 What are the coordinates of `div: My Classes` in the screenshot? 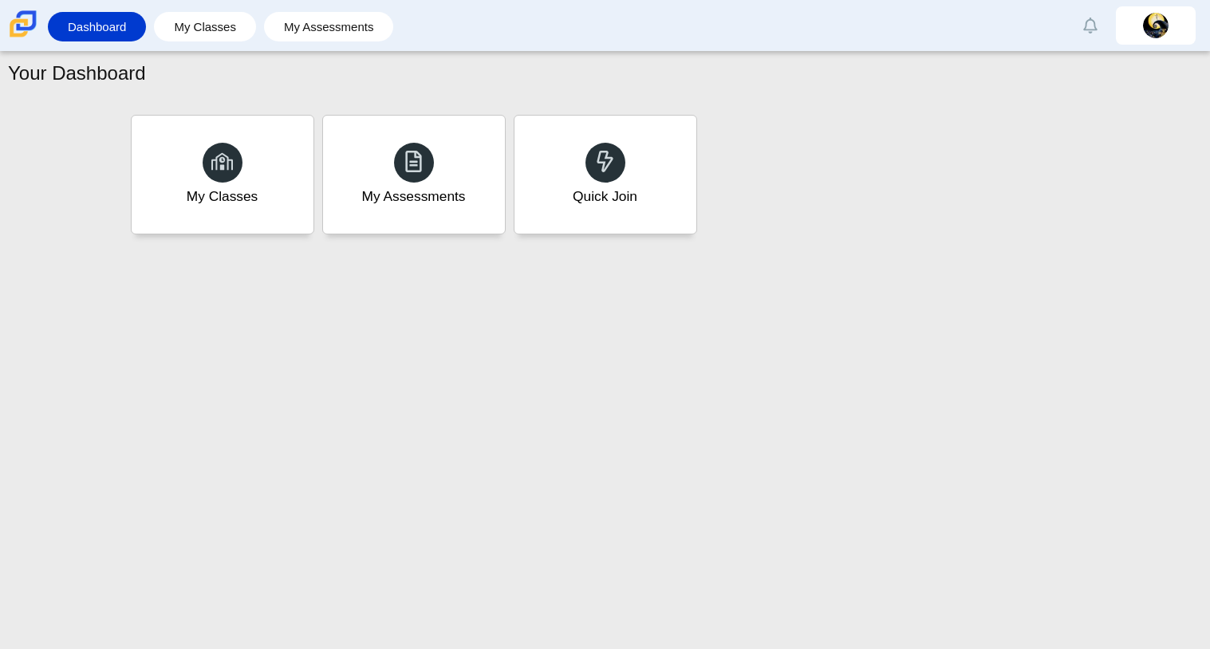 It's located at (223, 196).